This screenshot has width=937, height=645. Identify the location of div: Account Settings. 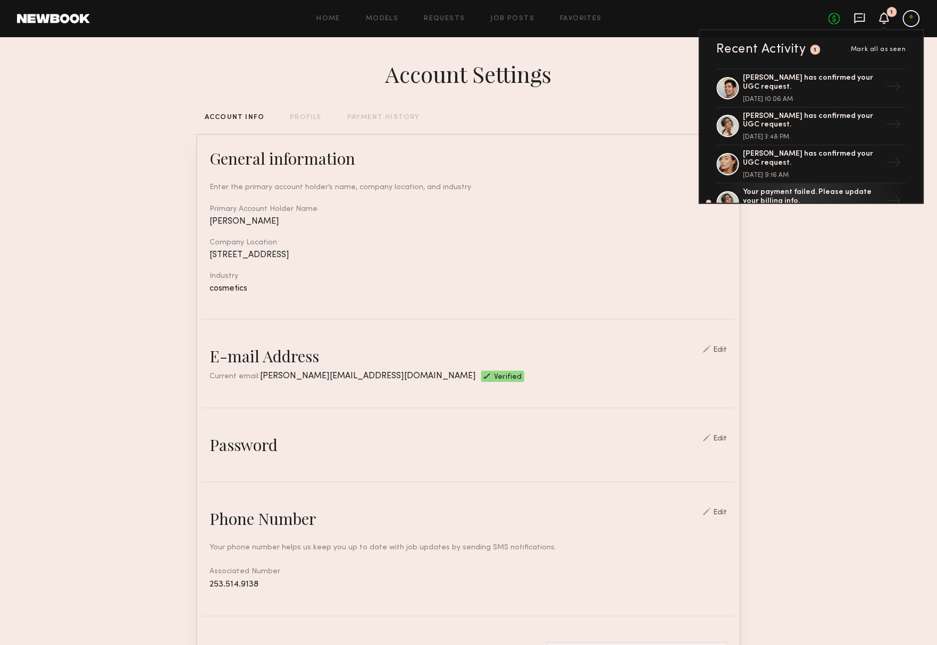
(468, 74).